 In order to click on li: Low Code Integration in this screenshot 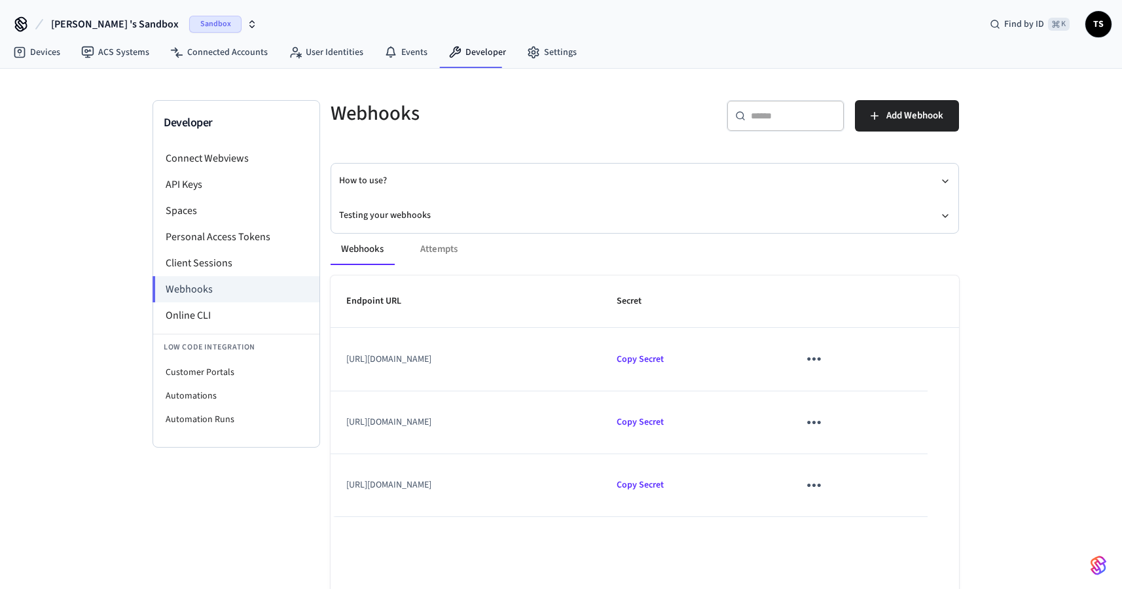, I will do `click(236, 347)`.